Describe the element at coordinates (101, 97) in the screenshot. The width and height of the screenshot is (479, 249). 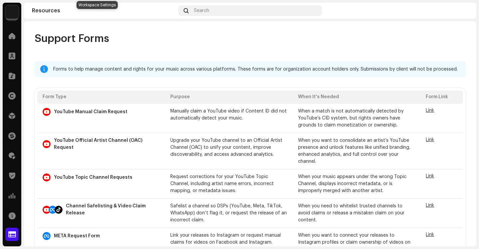
I see `th: Form Type` at that location.